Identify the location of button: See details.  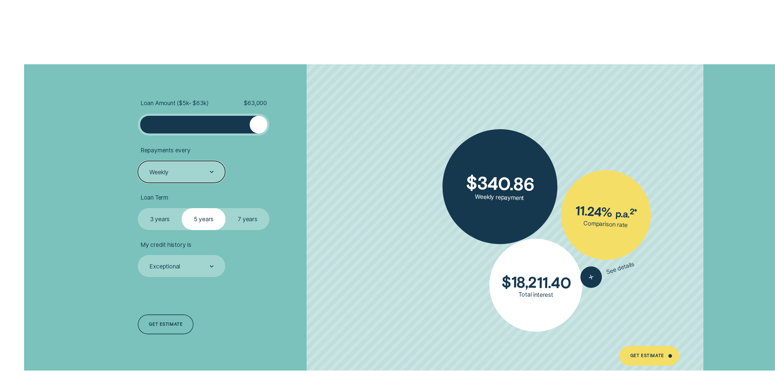
(607, 272).